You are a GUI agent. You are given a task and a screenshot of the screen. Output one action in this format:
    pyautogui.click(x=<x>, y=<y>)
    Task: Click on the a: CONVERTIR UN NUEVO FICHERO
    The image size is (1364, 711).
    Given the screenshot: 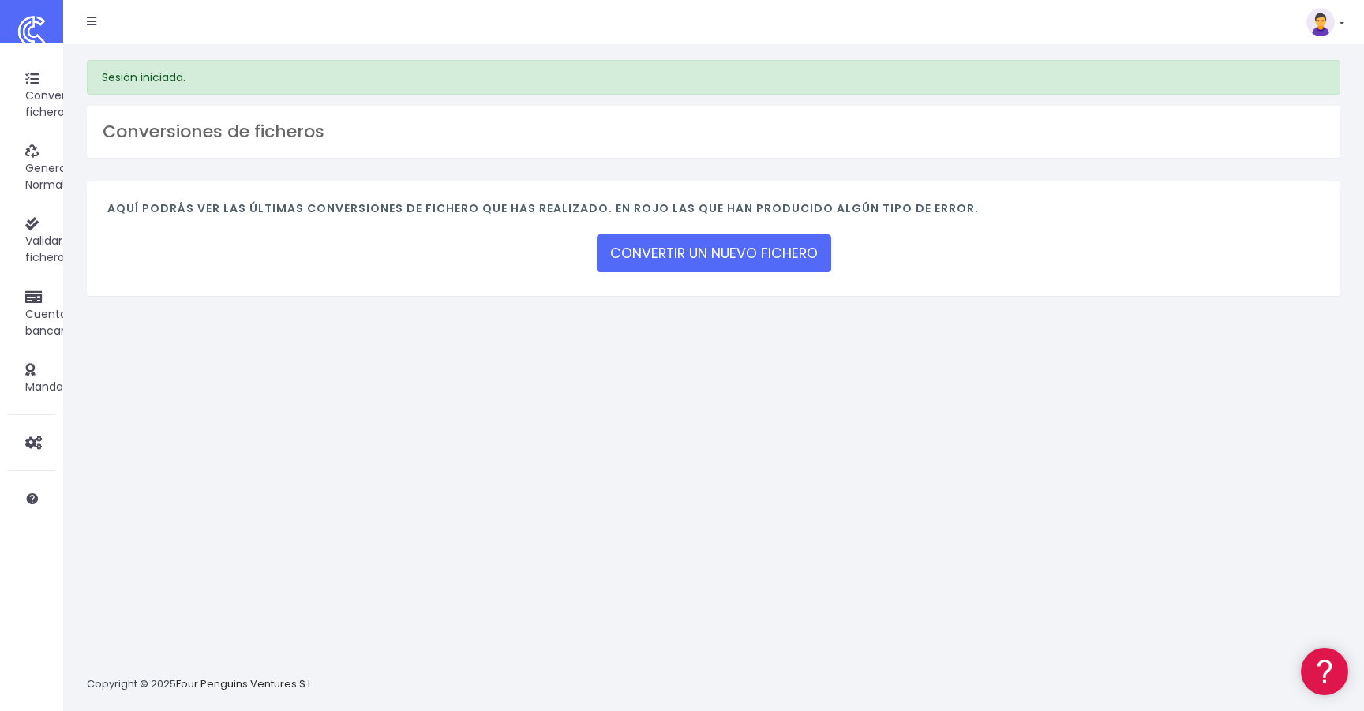 What is the action you would take?
    pyautogui.click(x=714, y=253)
    